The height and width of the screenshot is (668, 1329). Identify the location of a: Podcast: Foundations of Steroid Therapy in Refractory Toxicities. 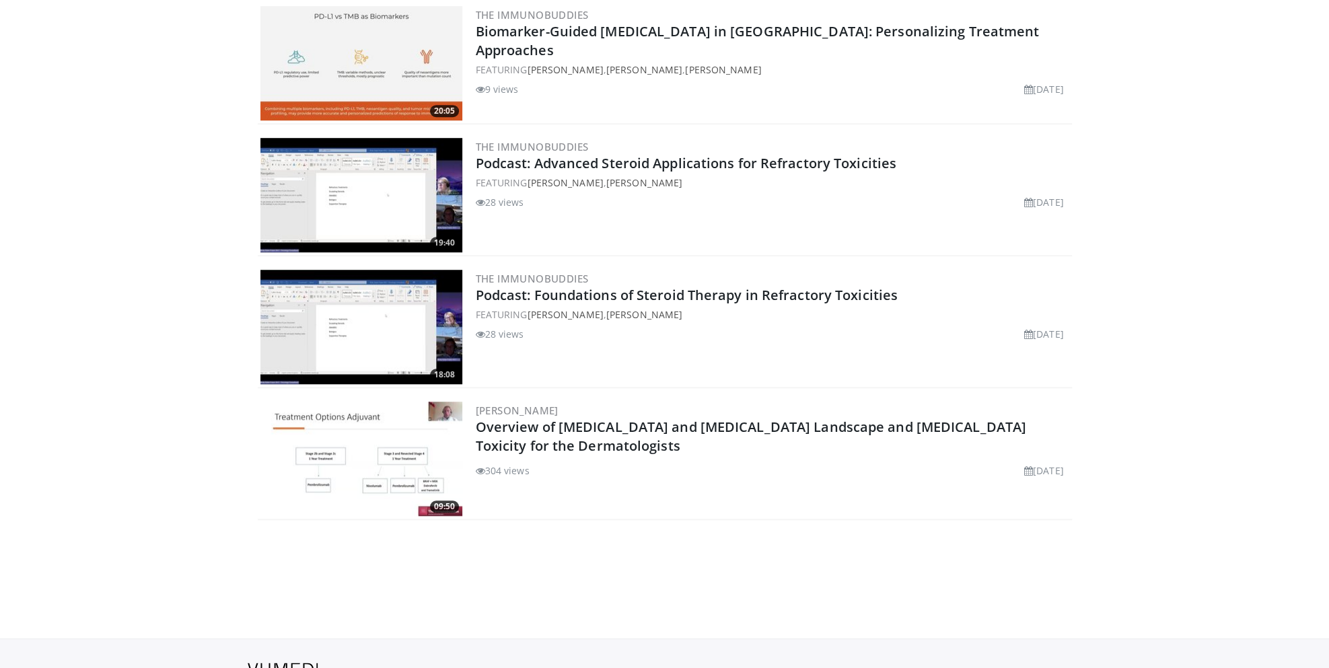
(686, 295).